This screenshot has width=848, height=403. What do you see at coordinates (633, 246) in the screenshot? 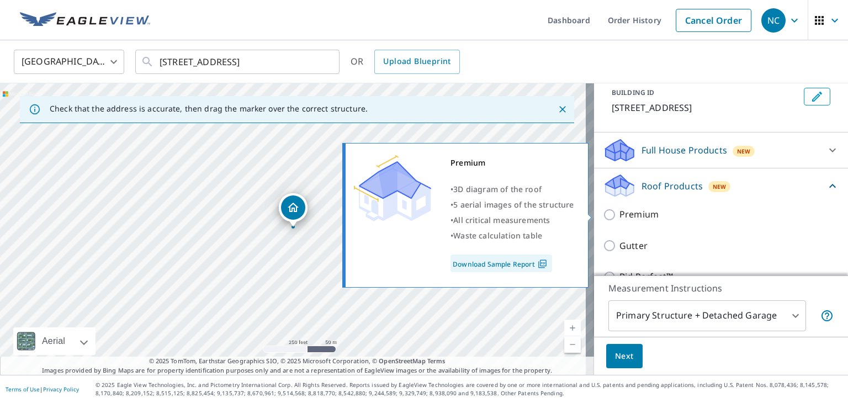
I see `p: Gutter` at bounding box center [633, 246].